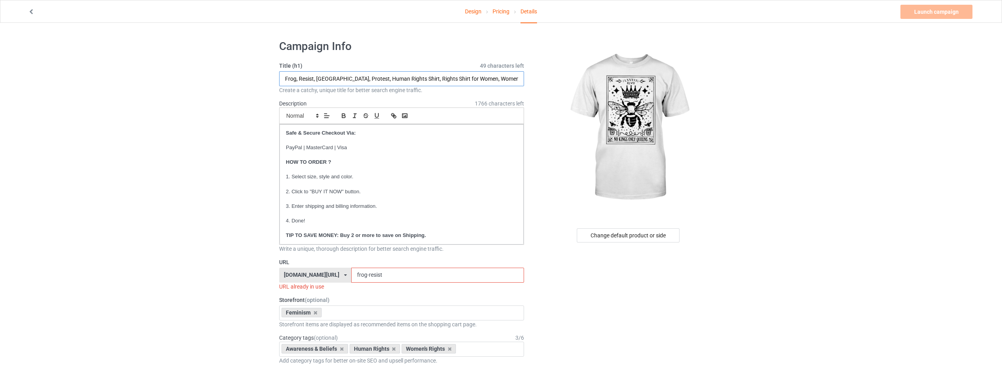 This screenshot has height=372, width=1002. I want to click on p: PayPal | MasterCard | Visa, so click(402, 148).